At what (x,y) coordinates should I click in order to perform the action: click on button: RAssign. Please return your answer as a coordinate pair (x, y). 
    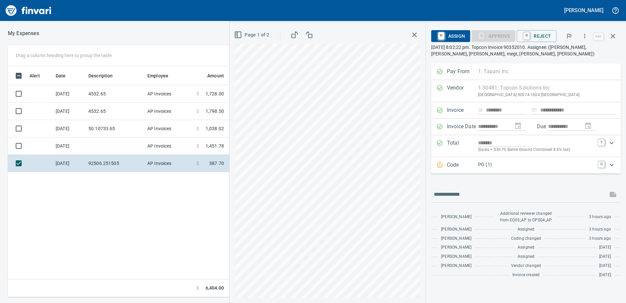
    Looking at the image, I should click on (451, 36).